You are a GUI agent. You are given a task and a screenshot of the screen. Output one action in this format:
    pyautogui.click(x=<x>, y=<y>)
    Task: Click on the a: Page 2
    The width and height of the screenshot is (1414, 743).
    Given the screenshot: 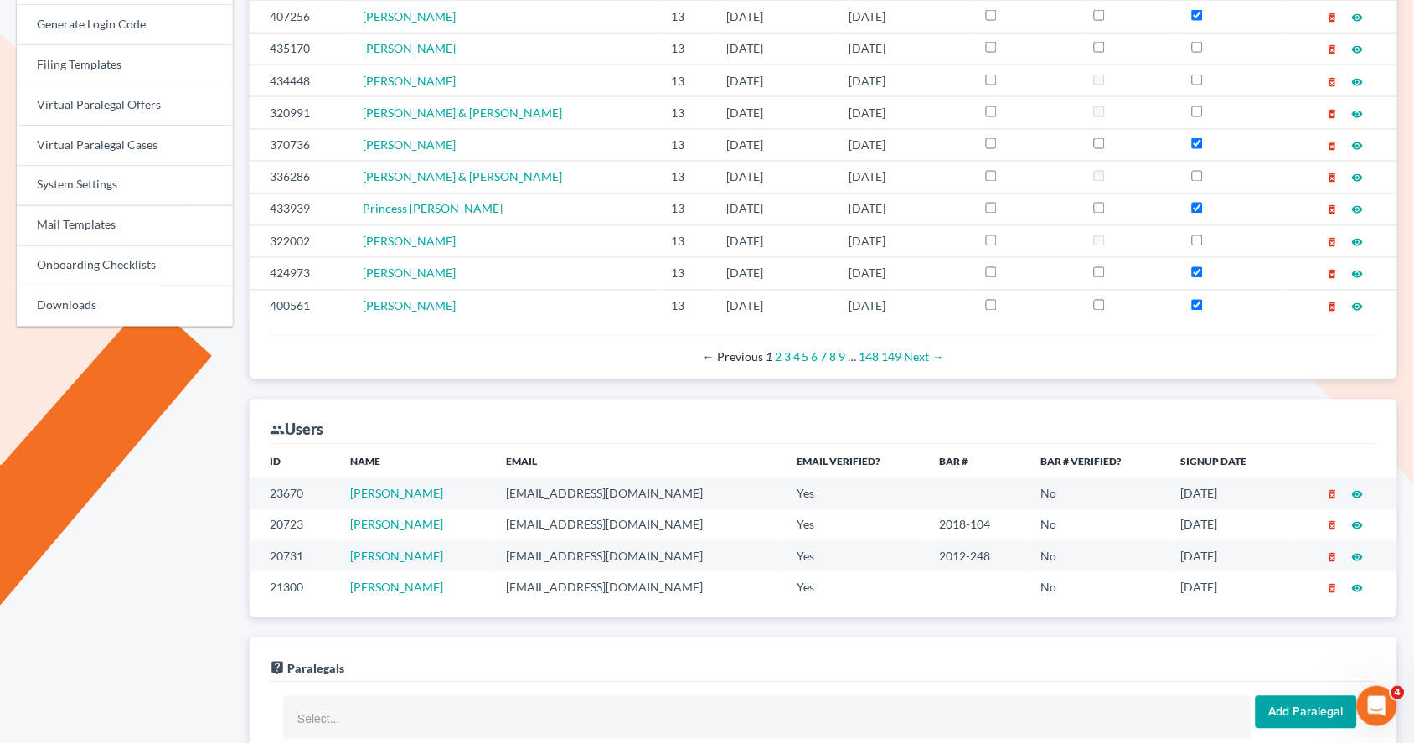 What is the action you would take?
    pyautogui.click(x=778, y=357)
    